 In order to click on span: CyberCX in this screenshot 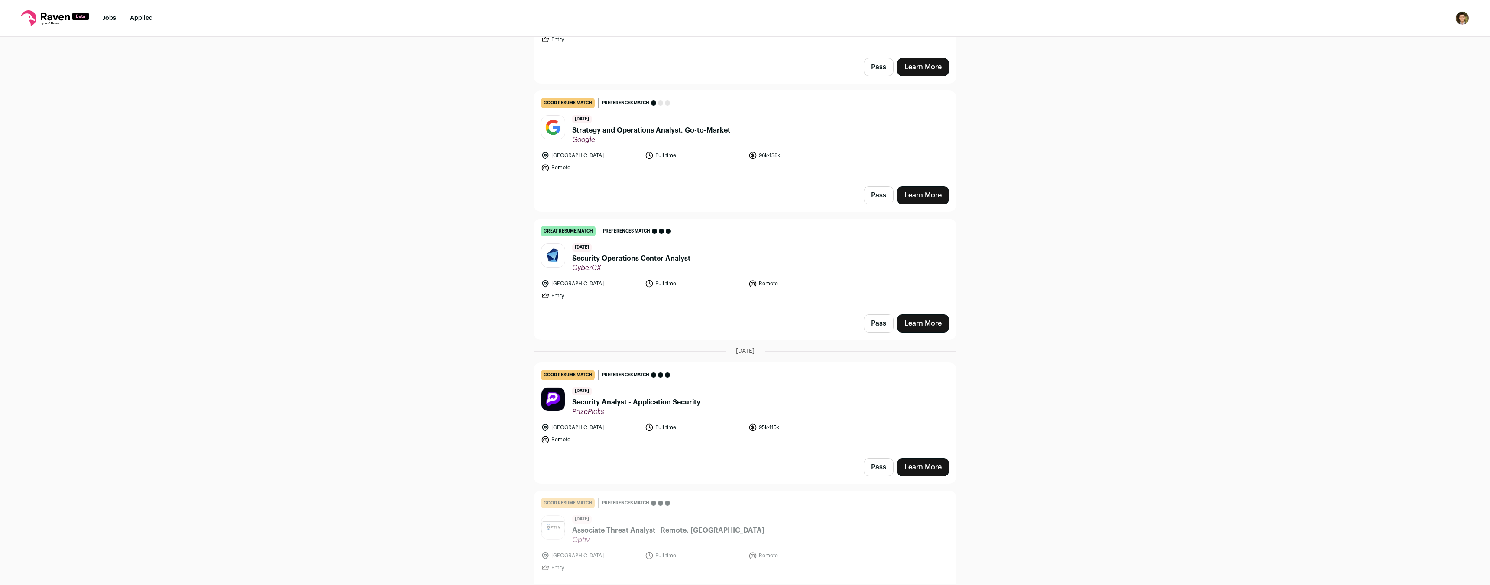, I will do `click(631, 268)`.